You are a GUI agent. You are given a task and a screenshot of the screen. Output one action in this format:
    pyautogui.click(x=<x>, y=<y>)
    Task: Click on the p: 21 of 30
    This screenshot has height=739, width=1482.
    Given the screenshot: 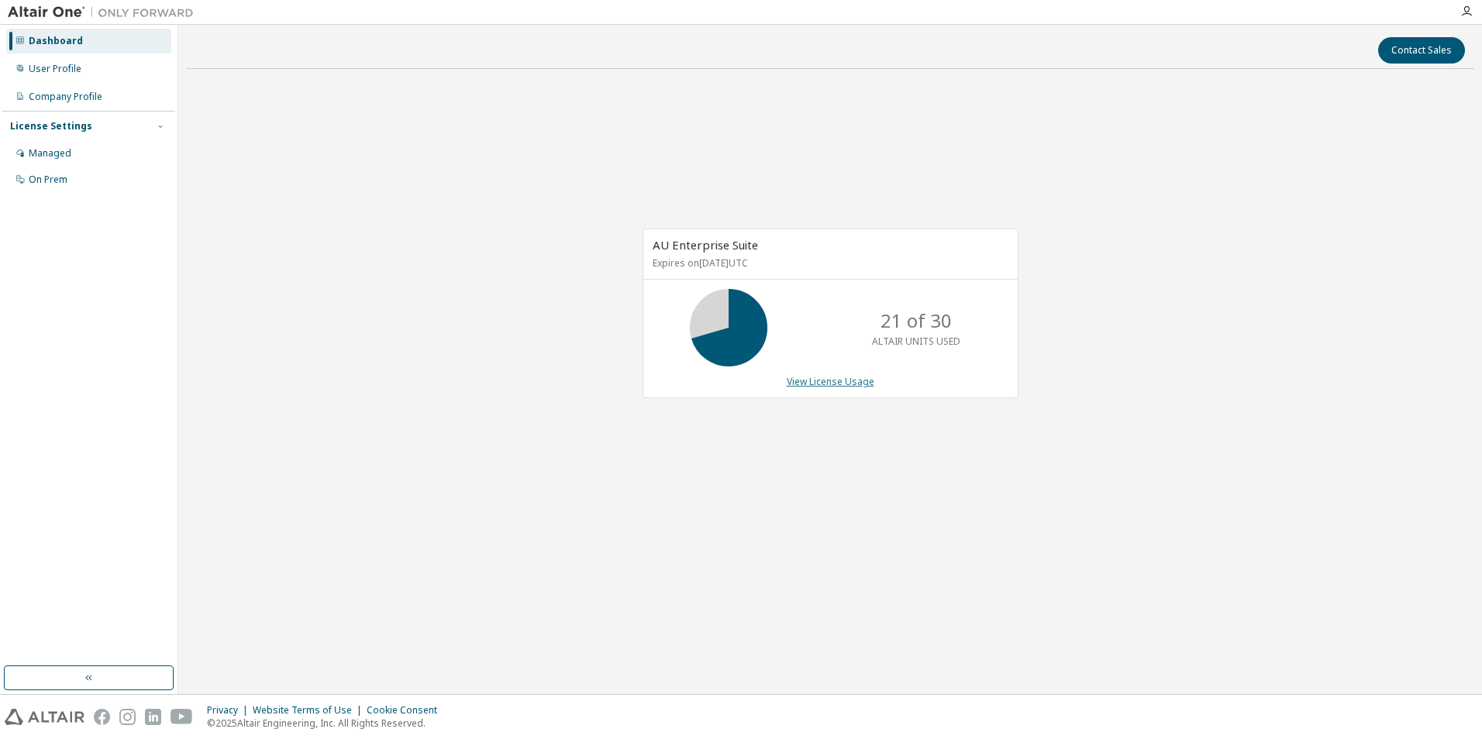 What is the action you would take?
    pyautogui.click(x=916, y=321)
    